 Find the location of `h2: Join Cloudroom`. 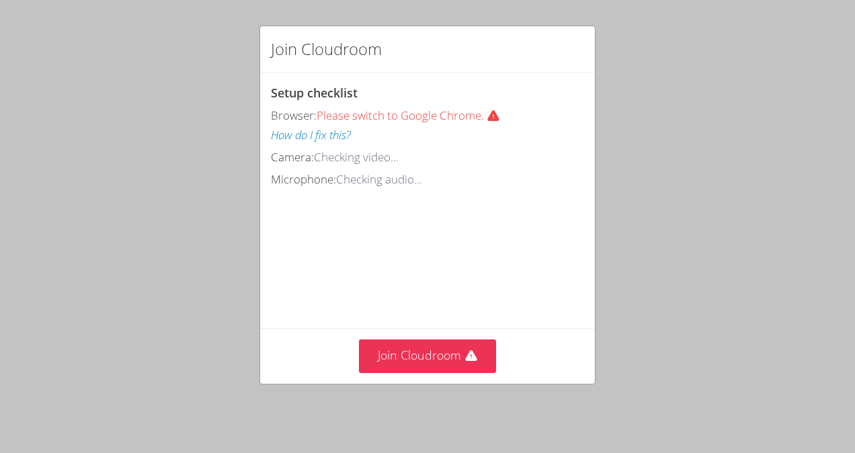

h2: Join Cloudroom is located at coordinates (326, 49).